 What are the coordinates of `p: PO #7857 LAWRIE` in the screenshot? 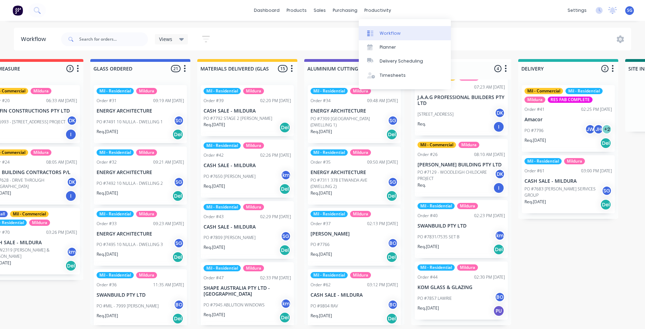 It's located at (434, 298).